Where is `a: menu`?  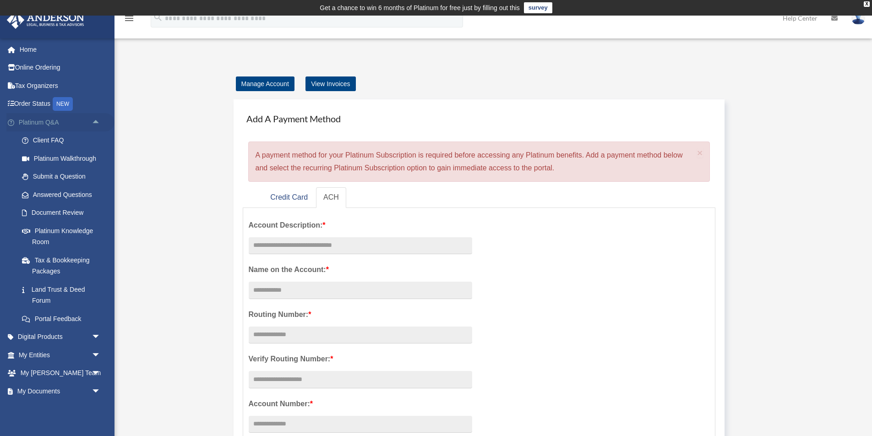
a: menu is located at coordinates (129, 20).